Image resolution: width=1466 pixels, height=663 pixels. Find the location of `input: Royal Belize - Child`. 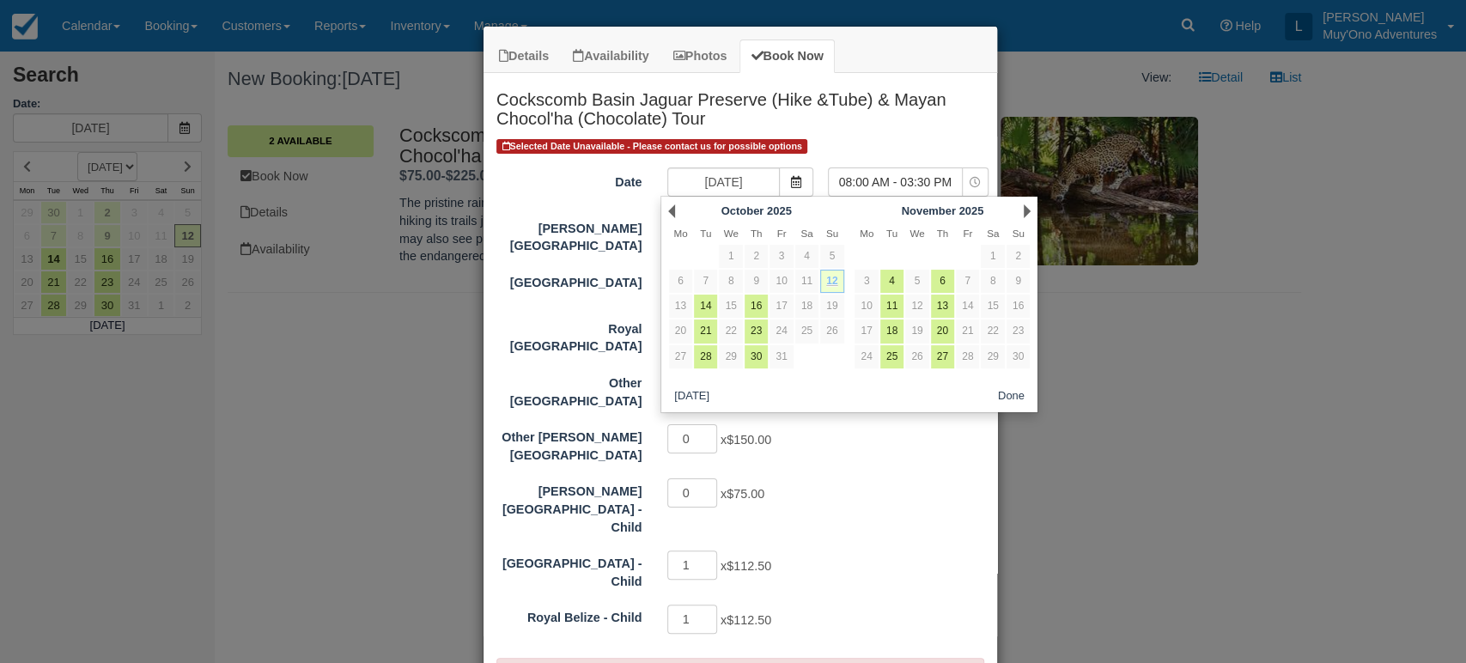

input: Royal Belize - Child is located at coordinates (692, 619).